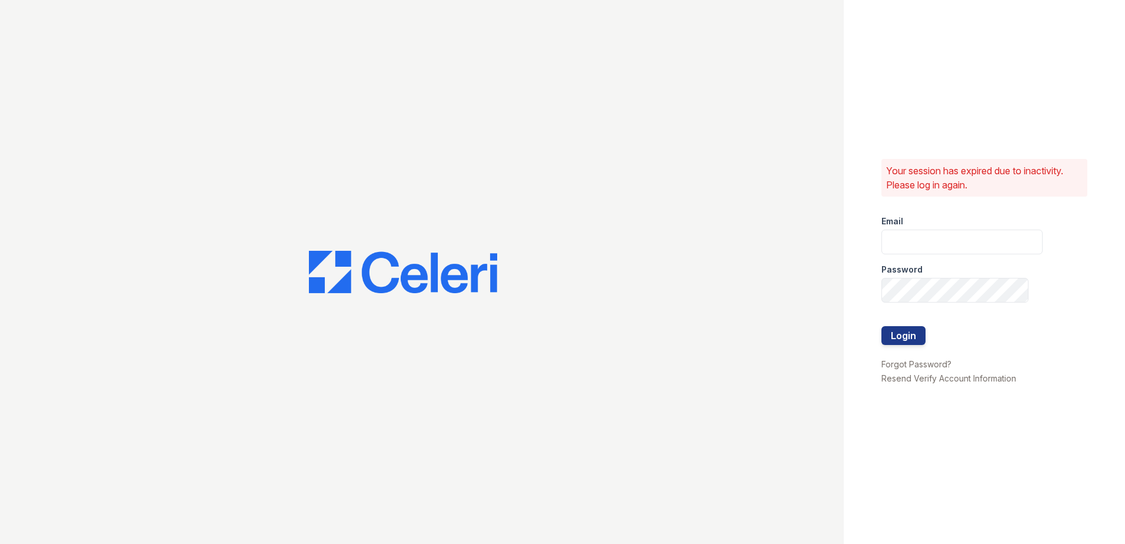 The height and width of the screenshot is (544, 1125). I want to click on p: Your session has expired due to inactivity. Please log in again., so click(984, 178).